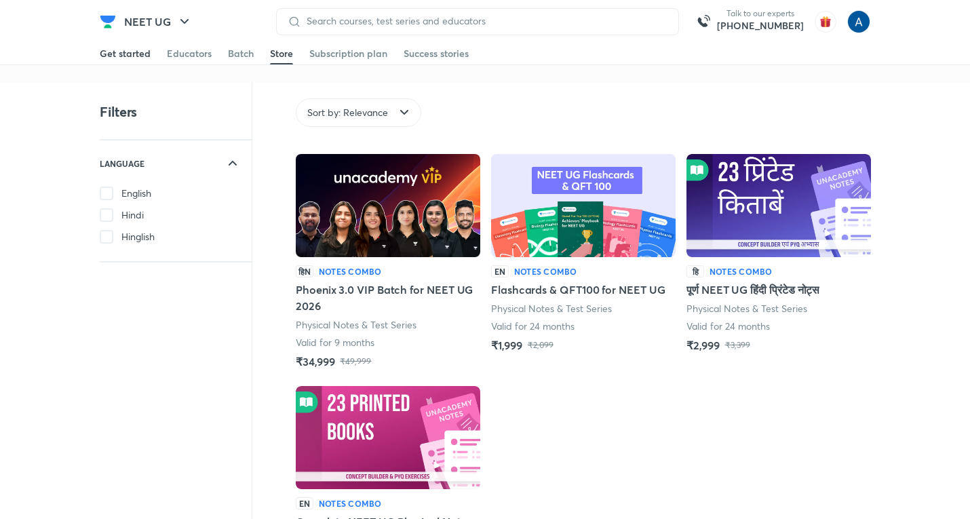 The image size is (970, 519). I want to click on p: हिN, so click(305, 271).